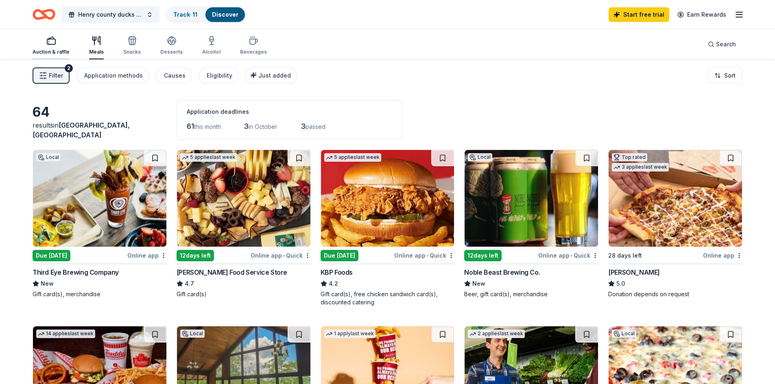 The image size is (775, 384). Describe the element at coordinates (225, 14) in the screenshot. I see `a: Discover` at that location.